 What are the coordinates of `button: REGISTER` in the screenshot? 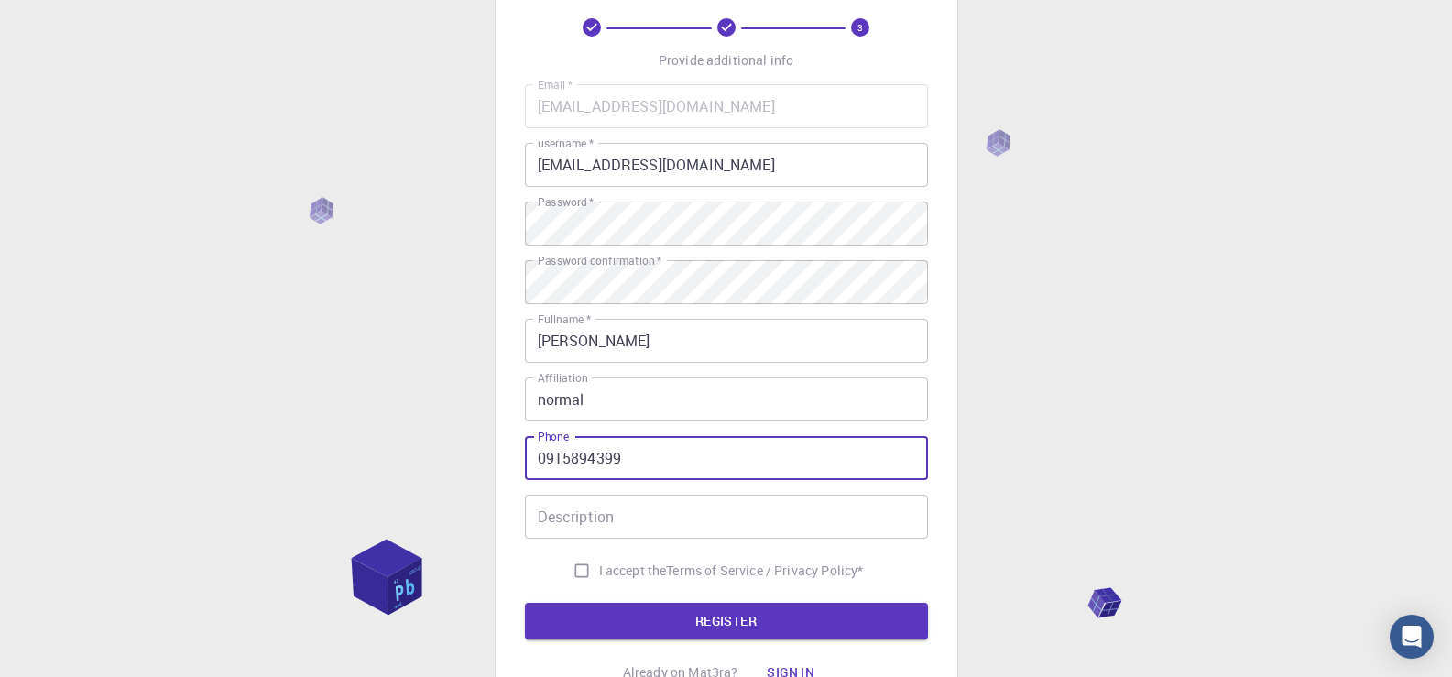 It's located at (726, 621).